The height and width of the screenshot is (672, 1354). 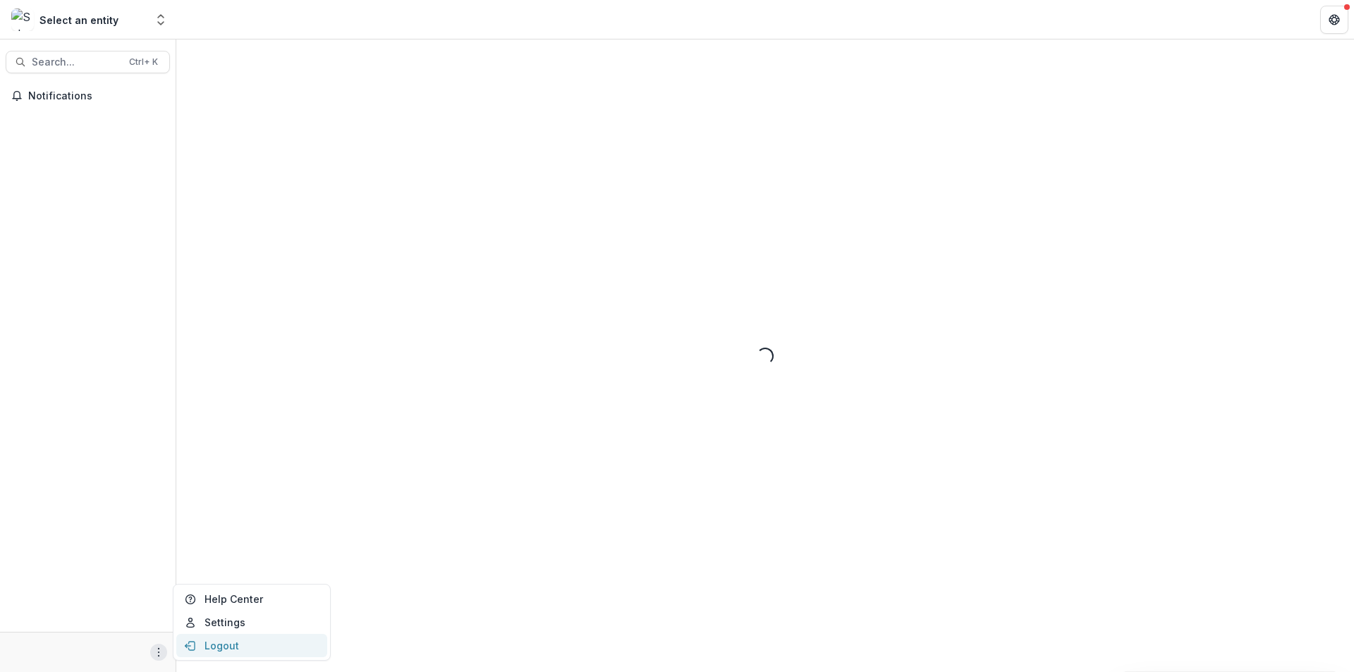 I want to click on span: Search..., so click(x=76, y=62).